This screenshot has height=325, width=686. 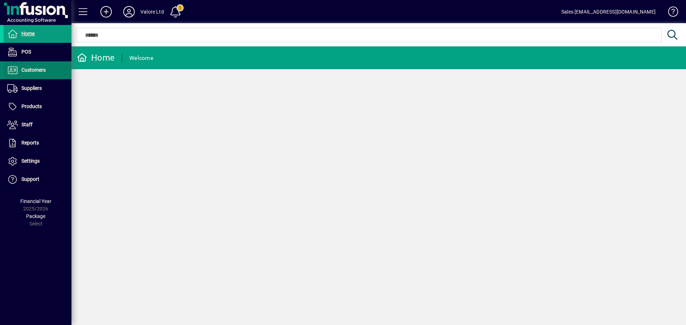 What do you see at coordinates (129, 12) in the screenshot?
I see `button: Profile` at bounding box center [129, 12].